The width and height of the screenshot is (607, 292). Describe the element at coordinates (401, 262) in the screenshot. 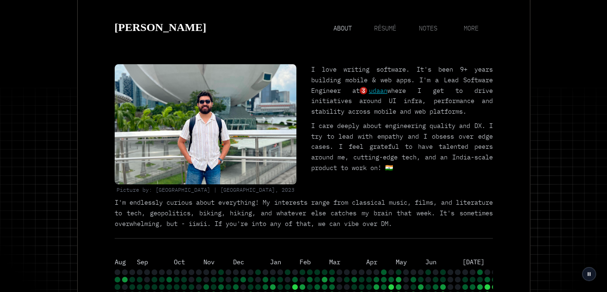

I see `text: May` at that location.